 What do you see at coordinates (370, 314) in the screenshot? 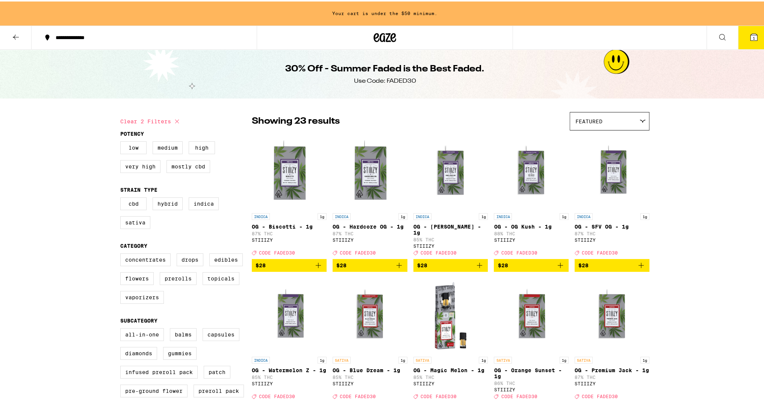
I see `img: STIIIZY - OG - Blue Dream - 1g` at bounding box center [370, 314].